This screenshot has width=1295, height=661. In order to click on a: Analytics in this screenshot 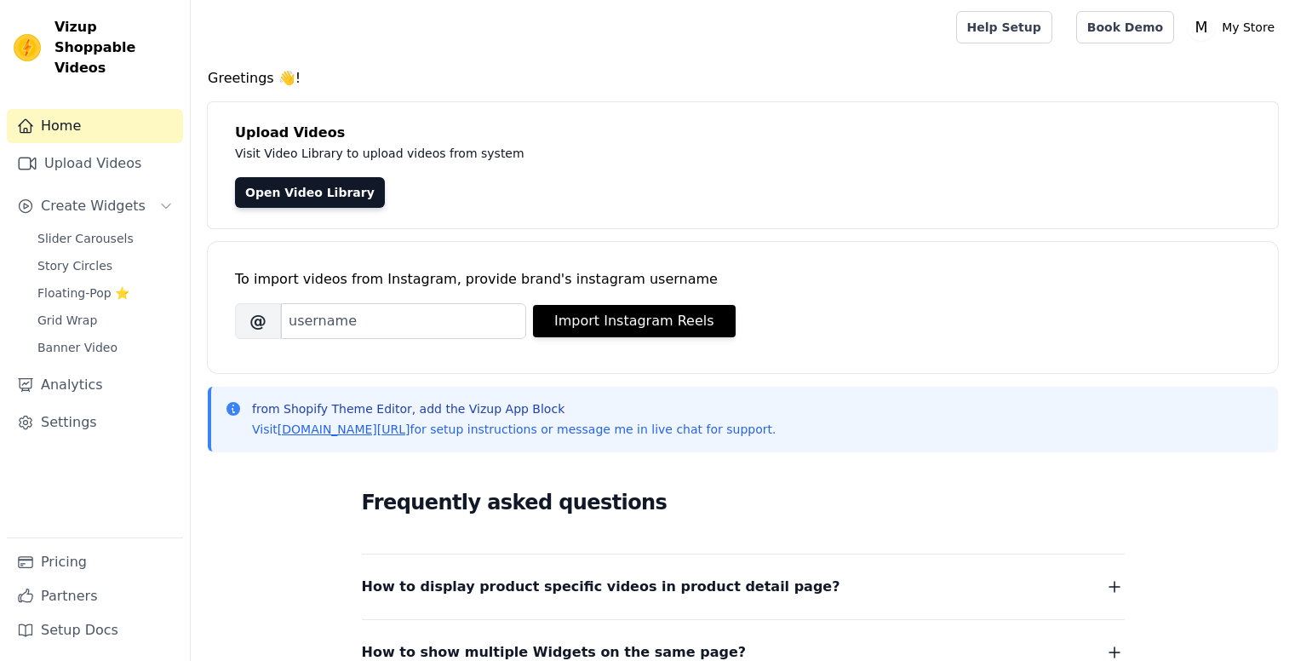, I will do `click(95, 385)`.